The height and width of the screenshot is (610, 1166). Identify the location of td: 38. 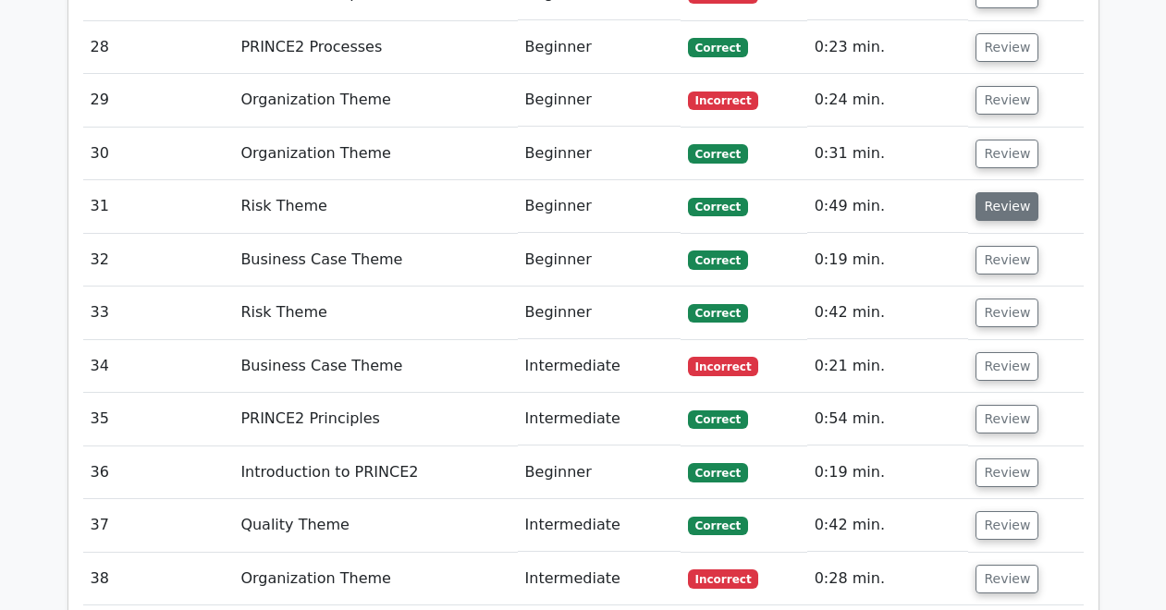
(158, 579).